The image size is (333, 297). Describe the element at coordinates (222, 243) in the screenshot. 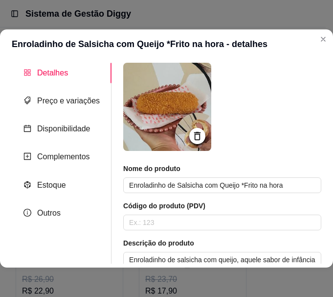

I see `article: Descrição do produto` at that location.